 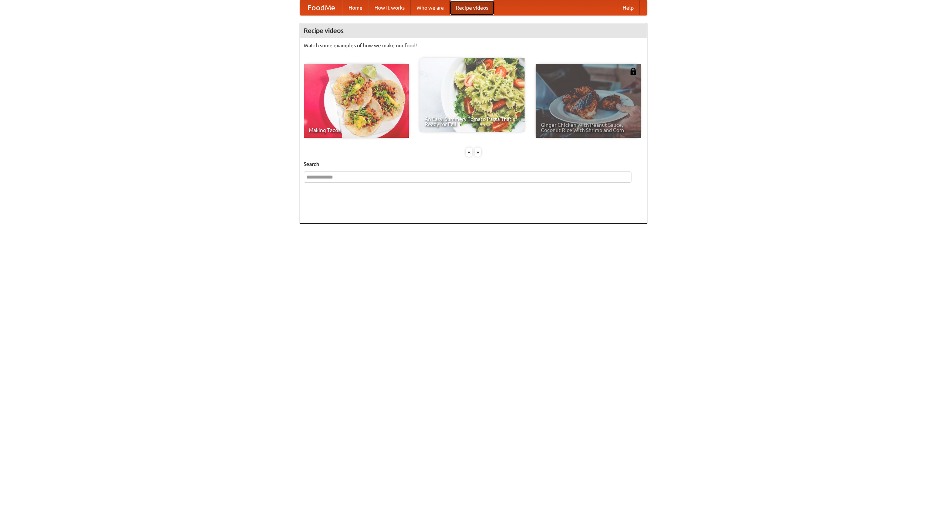 I want to click on a: Making Tacos, so click(x=356, y=101).